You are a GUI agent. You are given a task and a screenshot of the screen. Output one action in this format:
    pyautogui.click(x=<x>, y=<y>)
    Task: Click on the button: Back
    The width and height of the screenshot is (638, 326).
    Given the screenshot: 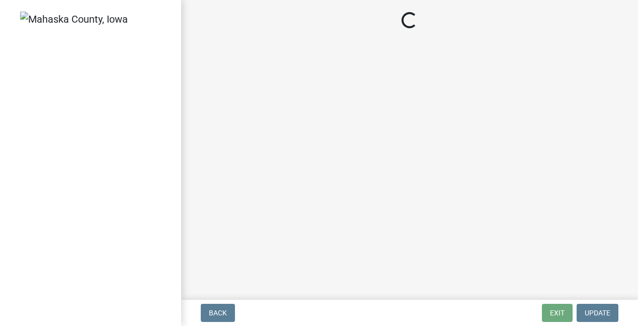 What is the action you would take?
    pyautogui.click(x=218, y=312)
    